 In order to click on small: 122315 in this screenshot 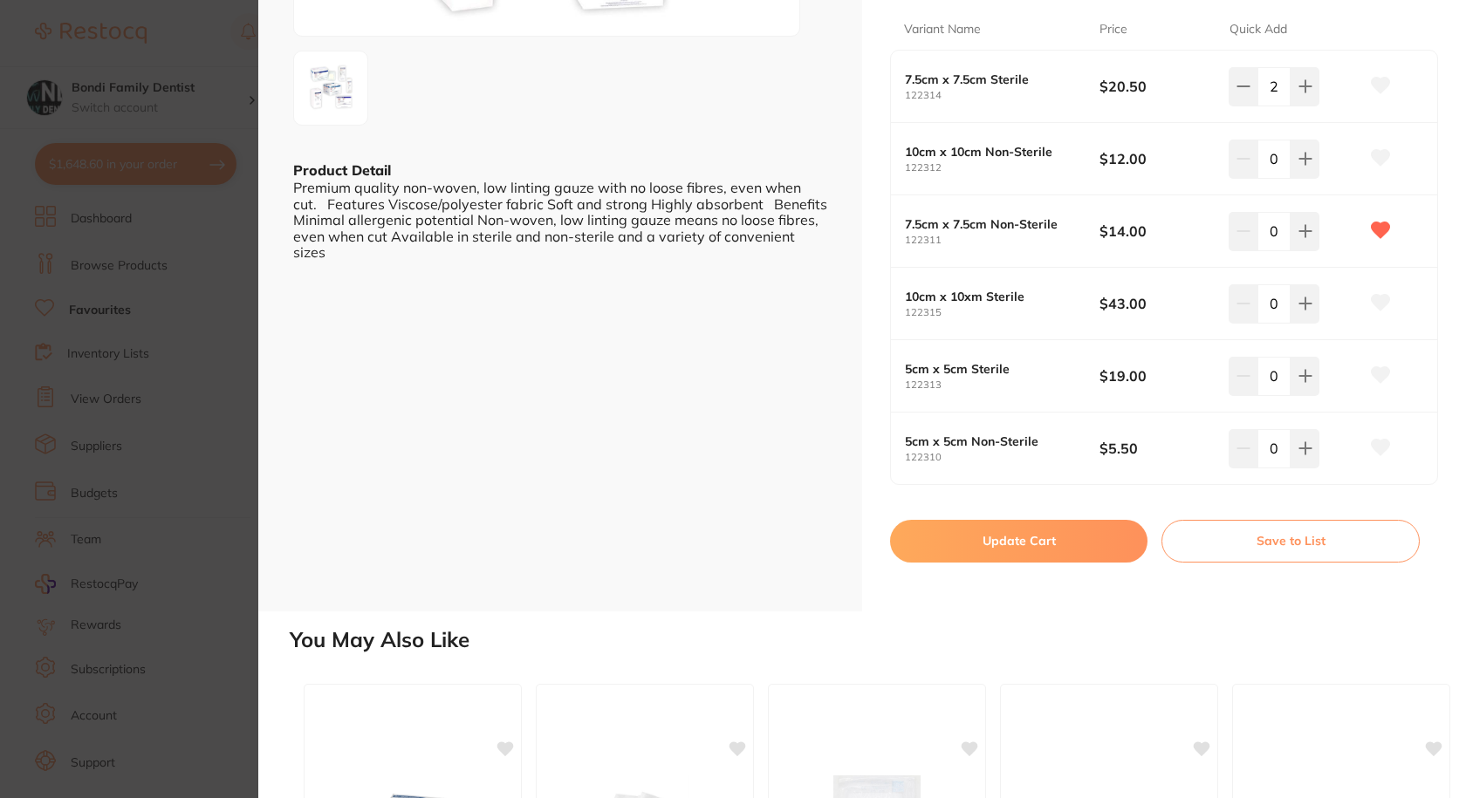, I will do `click(1002, 312)`.